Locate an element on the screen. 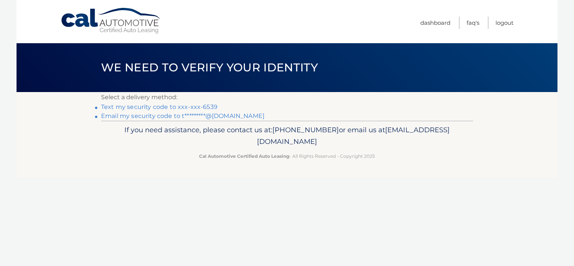 The width and height of the screenshot is (574, 266). a: FAQ's is located at coordinates (473, 23).